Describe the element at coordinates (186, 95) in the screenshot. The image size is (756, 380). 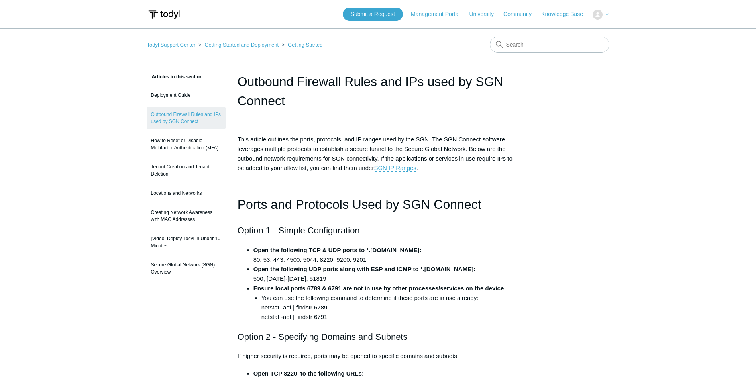
I see `a: Deployment Guide` at that location.